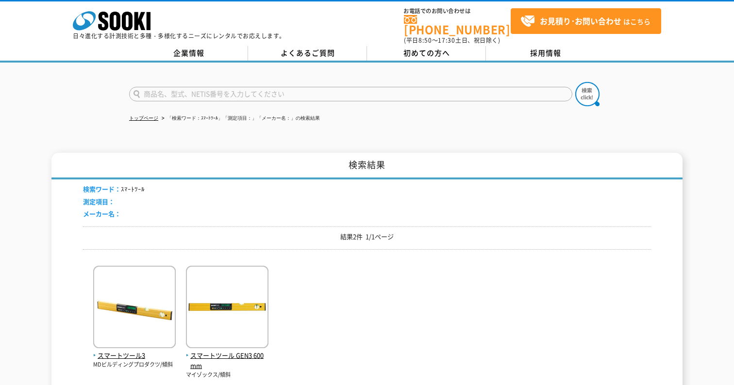  I want to click on a: 初めての方へ, so click(426, 53).